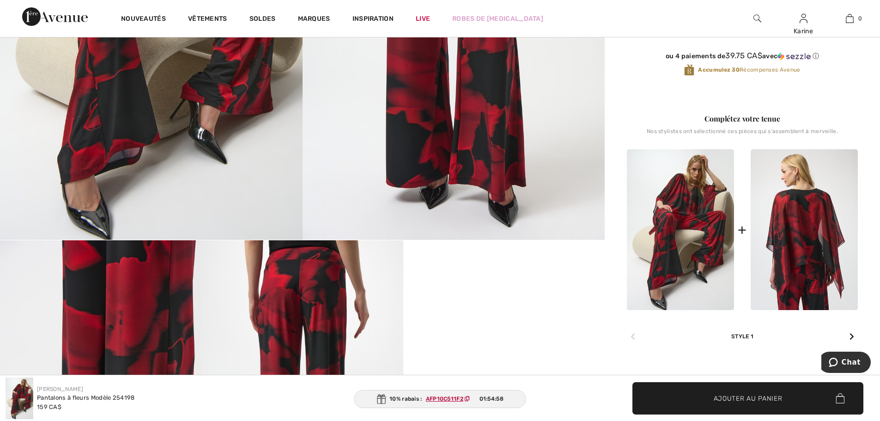 This screenshot has width=880, height=421. What do you see at coordinates (803, 18) in the screenshot?
I see `a: Se connecter` at bounding box center [803, 18].